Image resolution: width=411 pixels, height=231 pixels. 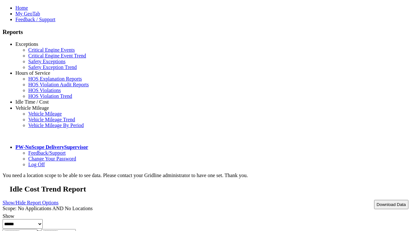 What do you see at coordinates (33, 73) in the screenshot?
I see `a: Hours of Service` at bounding box center [33, 73].